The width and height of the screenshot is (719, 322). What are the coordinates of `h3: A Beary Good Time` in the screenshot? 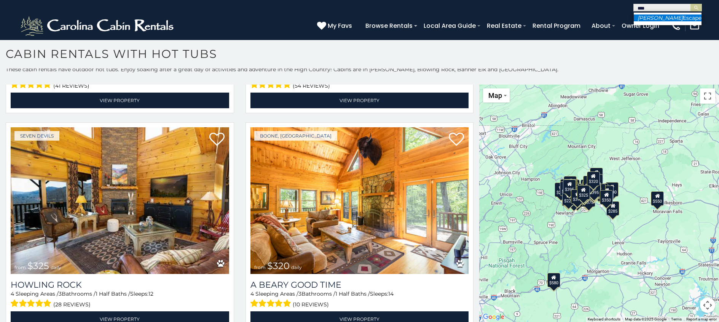 It's located at (360, 284).